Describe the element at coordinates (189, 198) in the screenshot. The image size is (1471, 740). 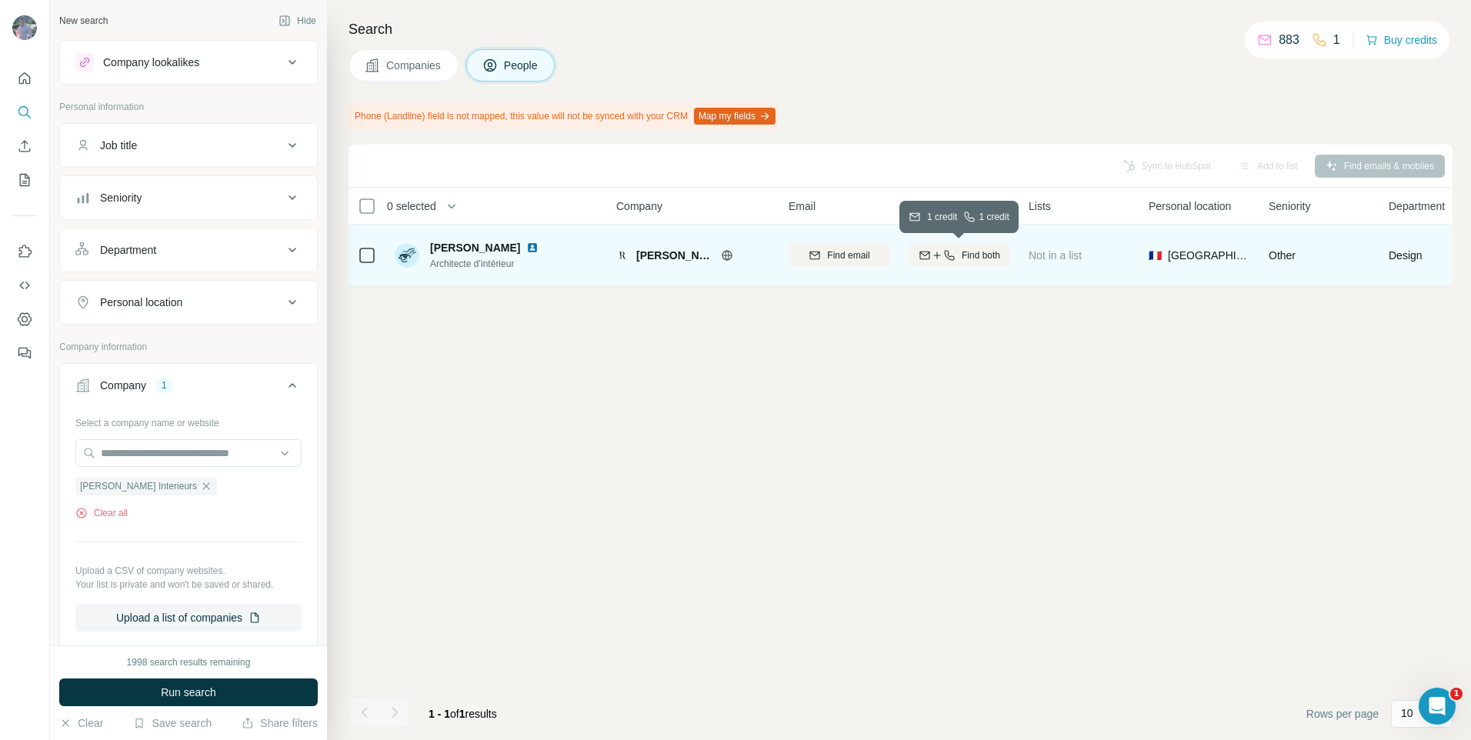
I see `button: Seniority` at that location.